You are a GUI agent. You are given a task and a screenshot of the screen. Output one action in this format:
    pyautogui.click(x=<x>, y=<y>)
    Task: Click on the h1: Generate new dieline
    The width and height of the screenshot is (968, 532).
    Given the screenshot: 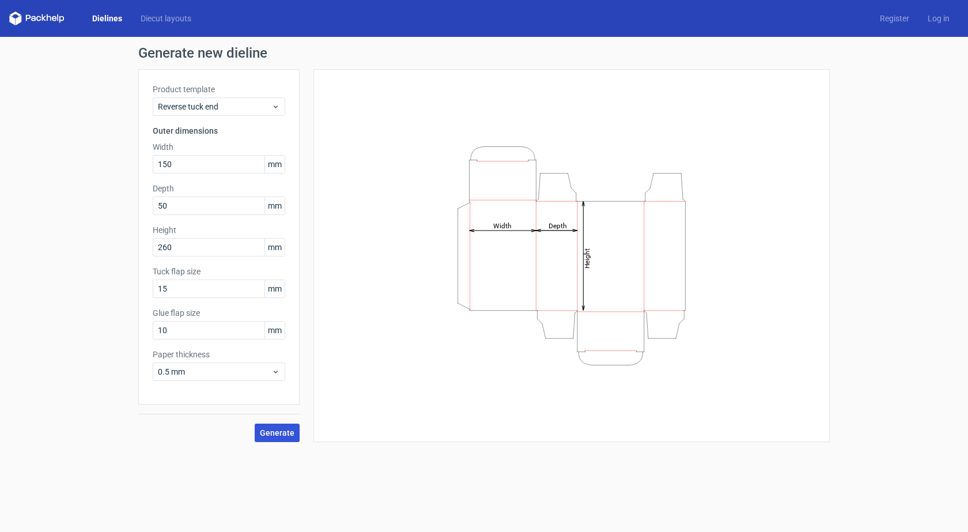 What is the action you would take?
    pyautogui.click(x=484, y=53)
    